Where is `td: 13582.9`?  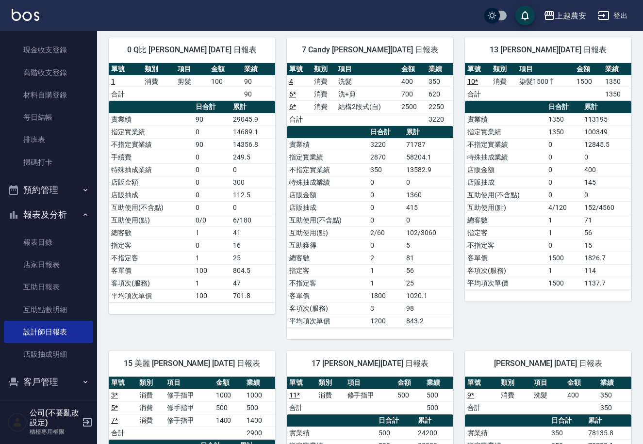 td: 13582.9 is located at coordinates (428, 170).